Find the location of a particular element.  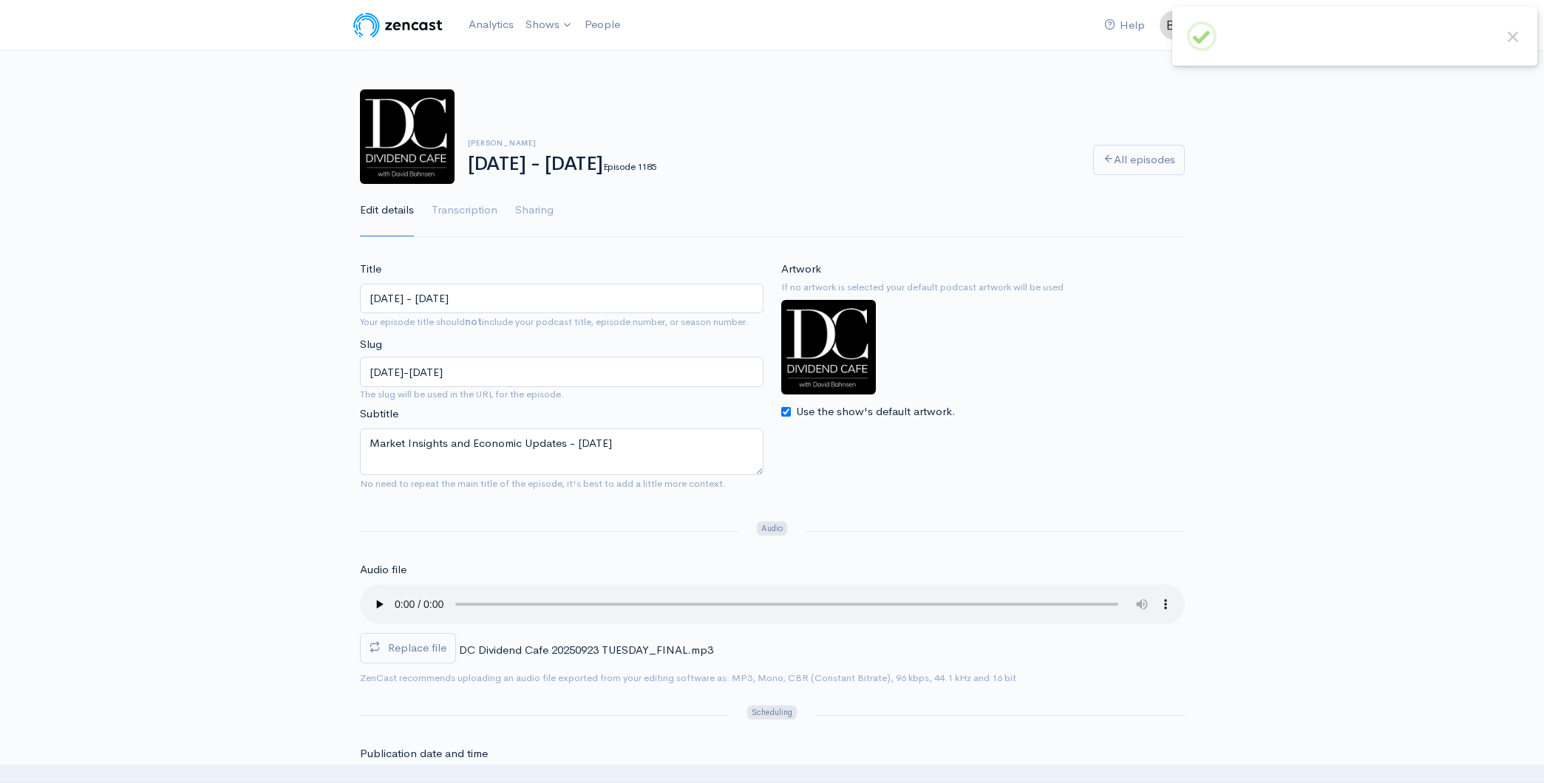

small: The slug will be used in the URL for the episode. is located at coordinates (562, 395).